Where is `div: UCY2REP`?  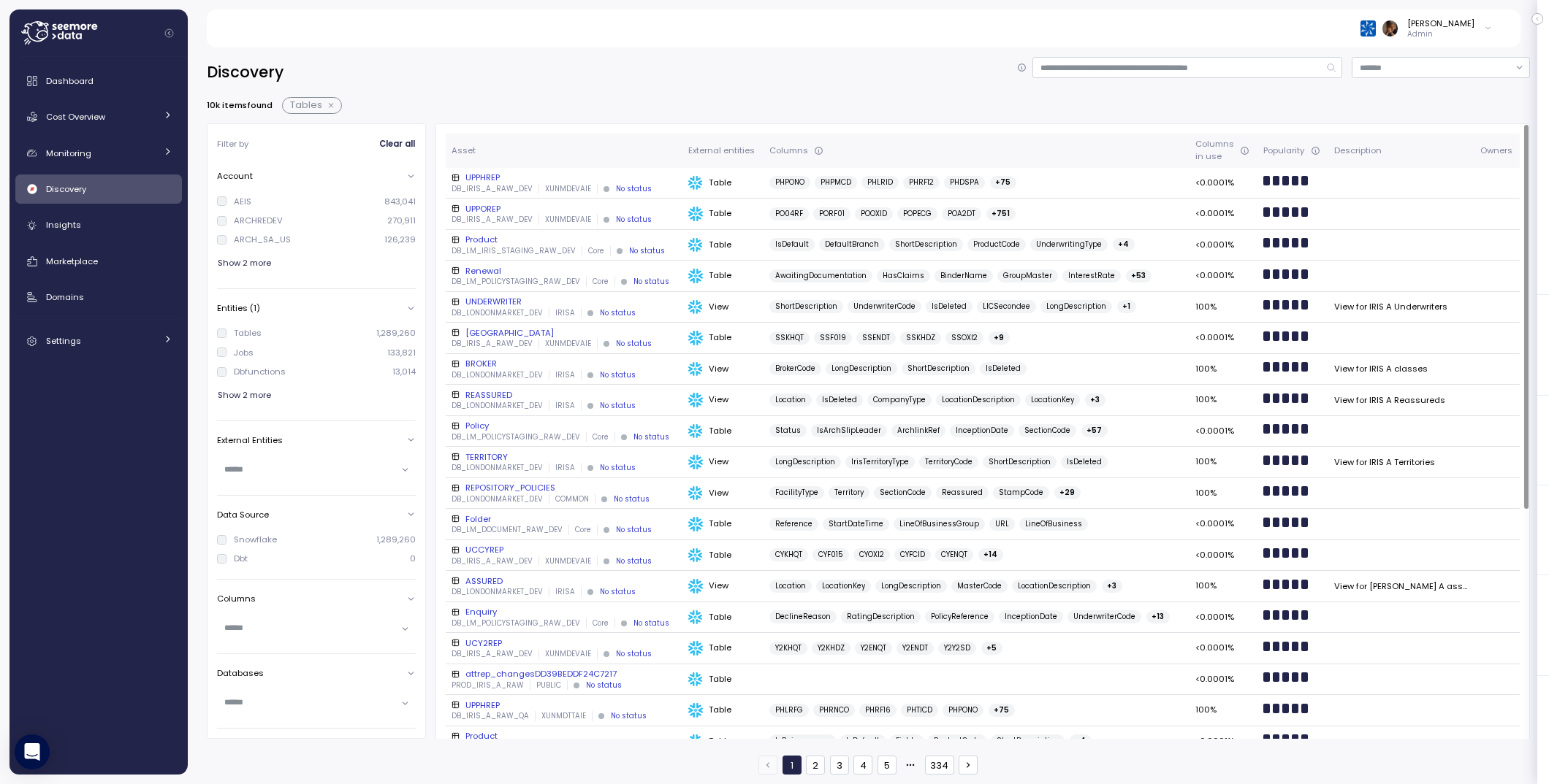 div: UCY2REP is located at coordinates (564, 643).